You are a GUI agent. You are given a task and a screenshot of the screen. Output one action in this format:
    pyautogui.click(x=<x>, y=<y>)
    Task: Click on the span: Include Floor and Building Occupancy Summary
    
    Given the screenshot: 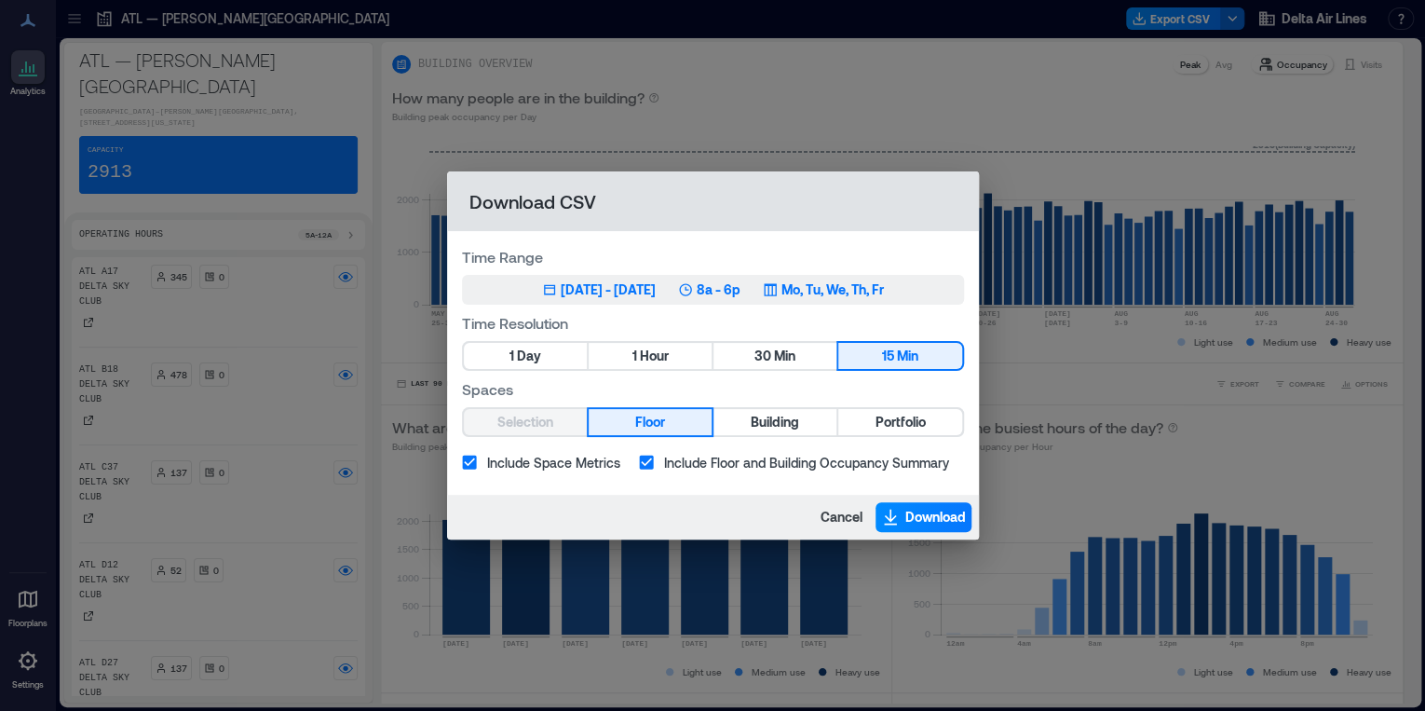 What is the action you would take?
    pyautogui.click(x=806, y=462)
    